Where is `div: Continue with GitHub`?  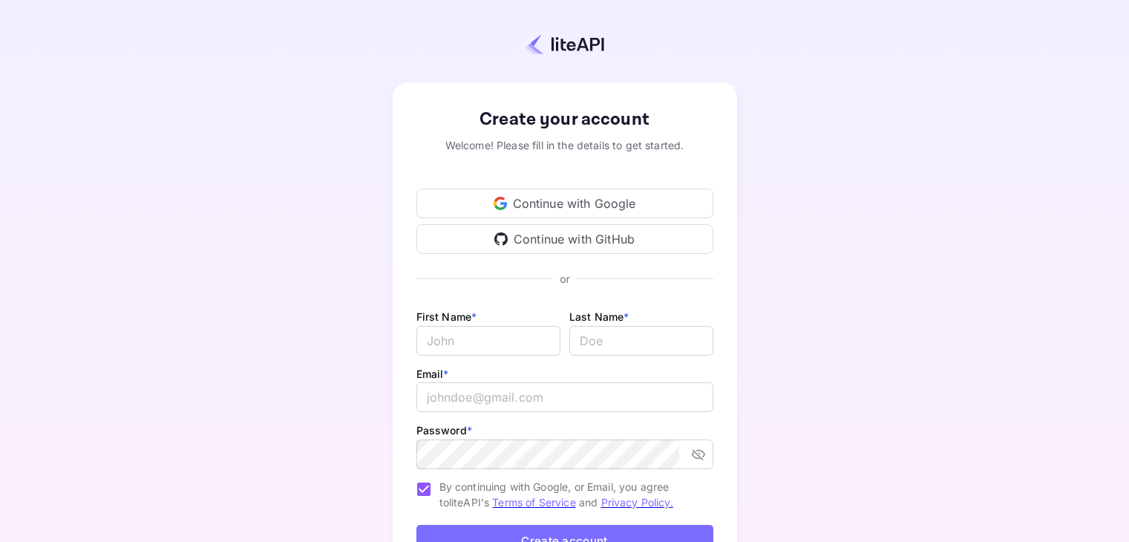
div: Continue with GitHub is located at coordinates (565, 239).